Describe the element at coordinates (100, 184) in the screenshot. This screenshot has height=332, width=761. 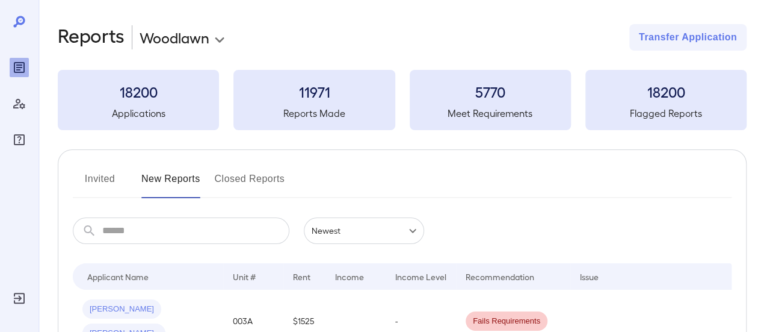
I see `button: Invited` at that location.